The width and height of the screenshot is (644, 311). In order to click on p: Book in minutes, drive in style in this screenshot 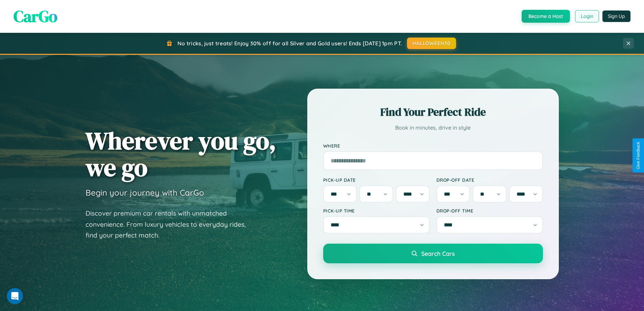, I will do `click(433, 128)`.